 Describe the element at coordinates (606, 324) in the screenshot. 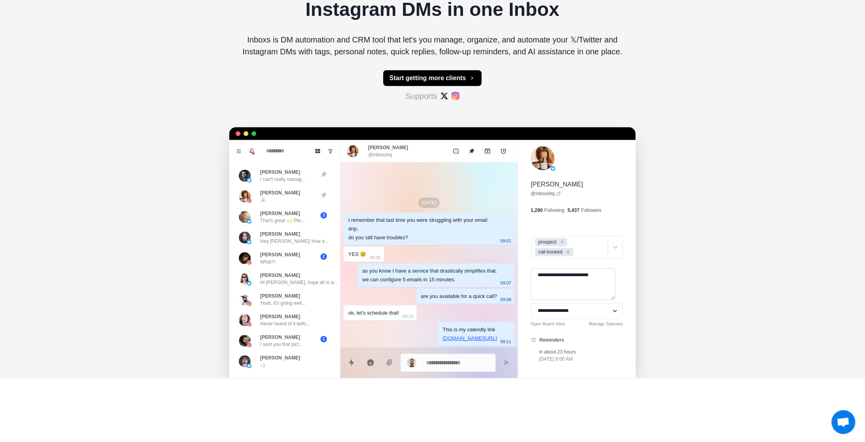

I see `a: Manage Statuses` at that location.